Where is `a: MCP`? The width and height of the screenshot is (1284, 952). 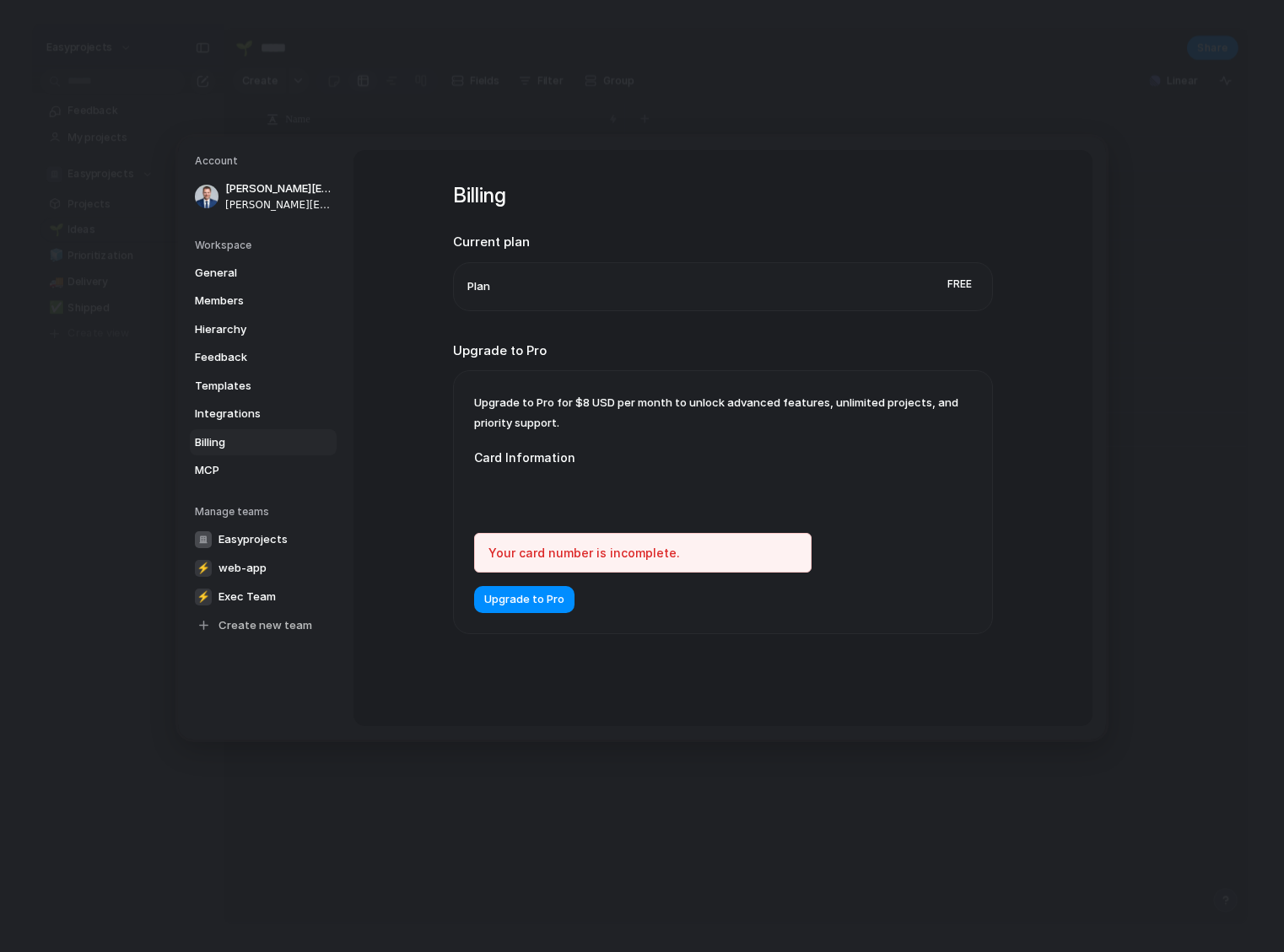
a: MCP is located at coordinates (263, 470).